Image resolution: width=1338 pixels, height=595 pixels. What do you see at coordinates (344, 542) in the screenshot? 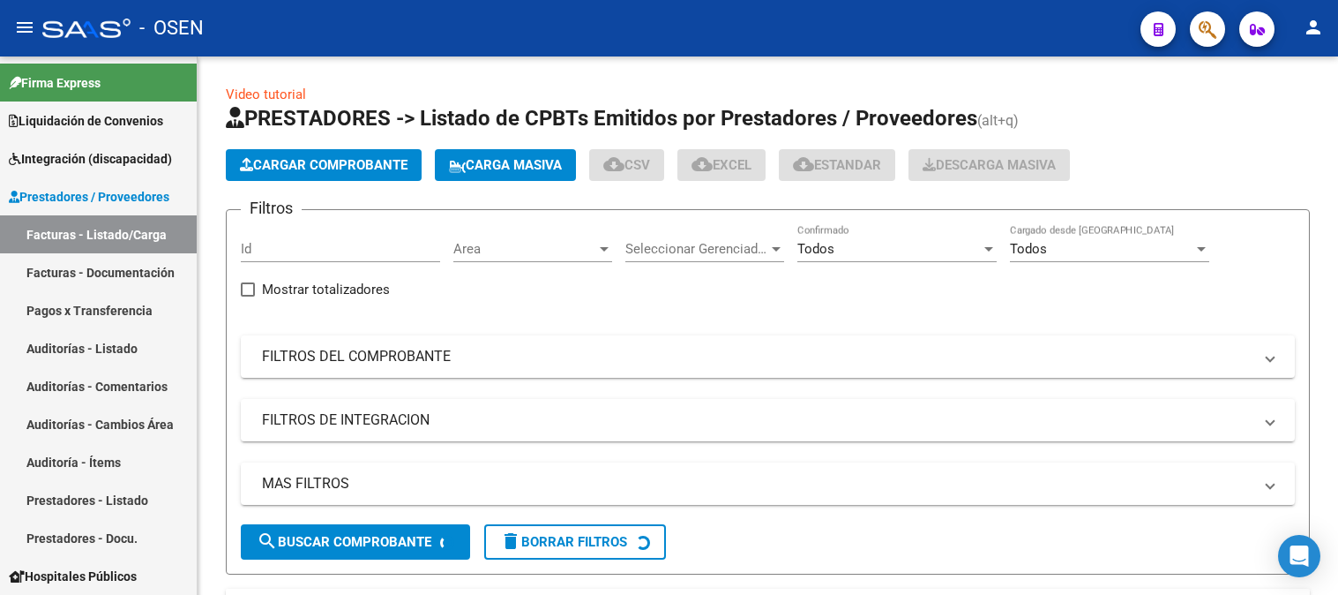
I see `span: Buscar Comprobante` at bounding box center [344, 542].